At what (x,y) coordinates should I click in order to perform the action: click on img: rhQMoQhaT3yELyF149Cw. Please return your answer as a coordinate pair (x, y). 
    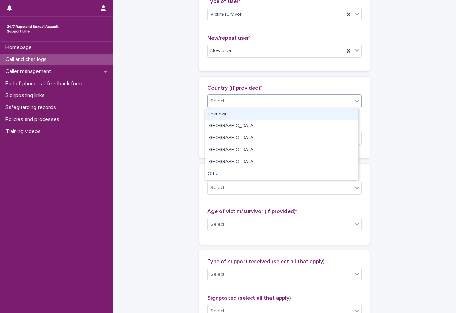
    Looking at the image, I should click on (33, 29).